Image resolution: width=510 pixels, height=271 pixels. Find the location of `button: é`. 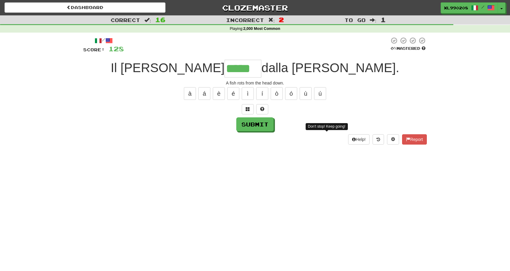

button: é is located at coordinates (233, 93).